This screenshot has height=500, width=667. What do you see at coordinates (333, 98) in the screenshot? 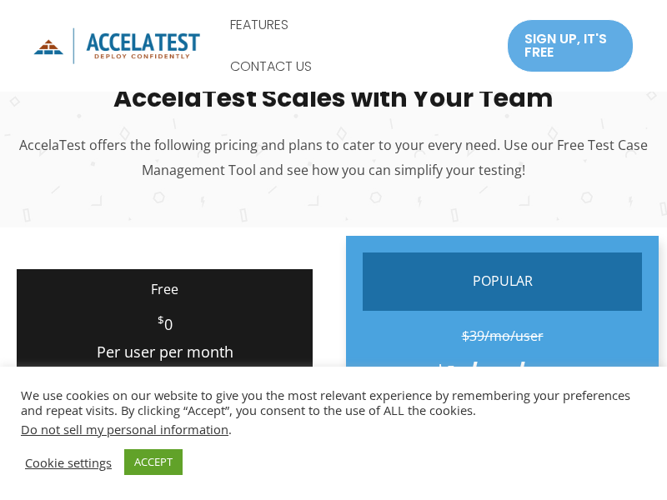
I see `strong: AccelaTest Scales with Your Team` at bounding box center [333, 98].